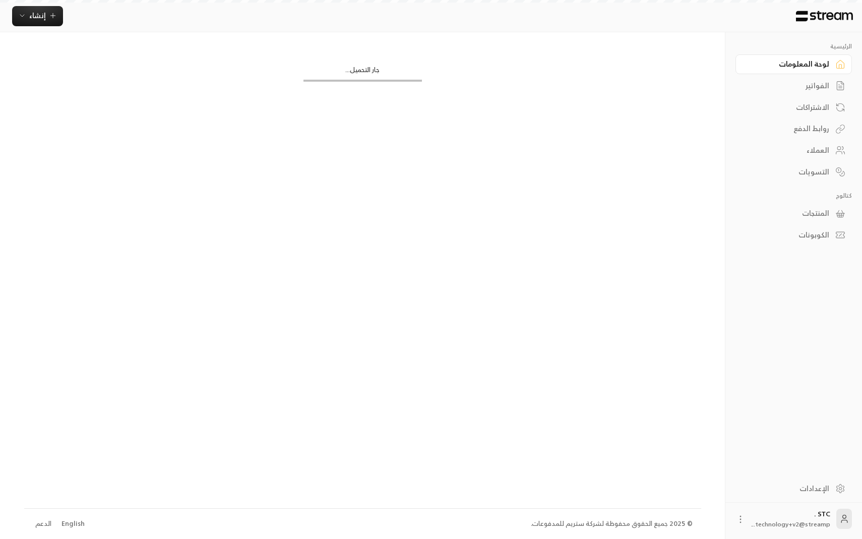 The width and height of the screenshot is (862, 539). What do you see at coordinates (793, 213) in the screenshot?
I see `a: المنتجات` at bounding box center [793, 213].